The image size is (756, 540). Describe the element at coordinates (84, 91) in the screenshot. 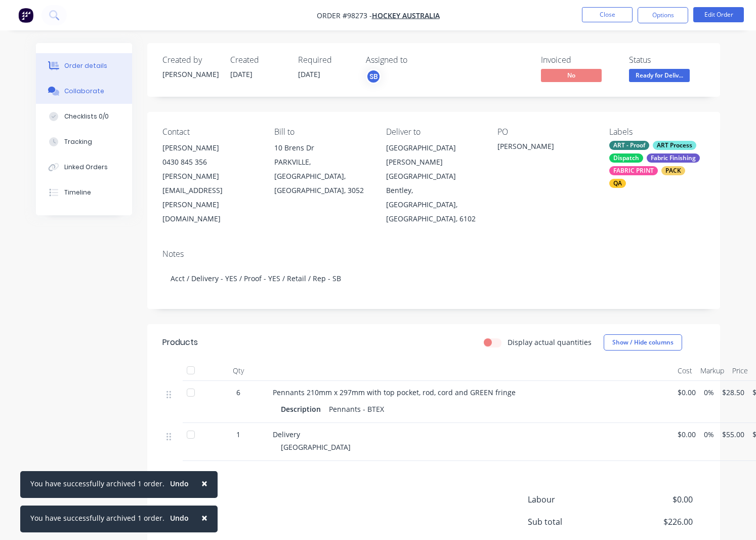

I see `button: Collaborate` at that location.